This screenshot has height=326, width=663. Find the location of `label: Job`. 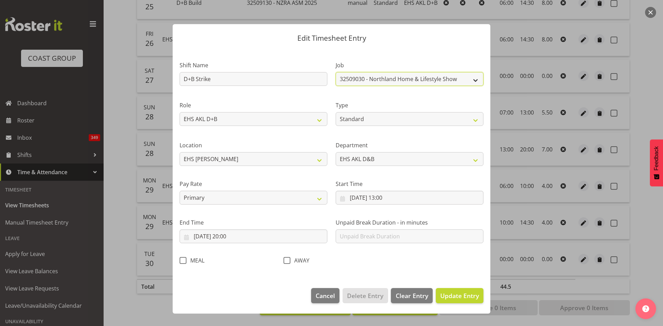

label: Job is located at coordinates (410, 65).